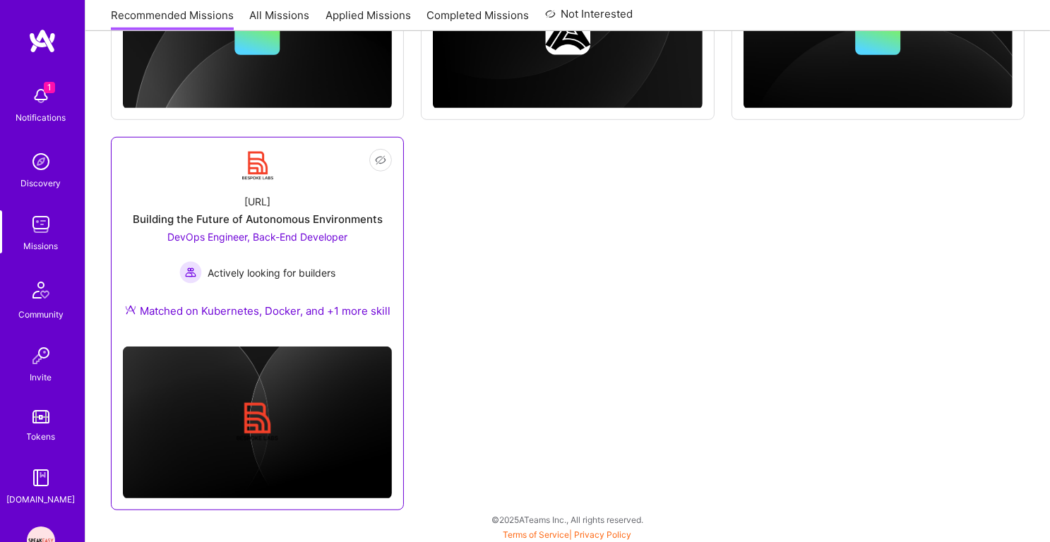 The image size is (1050, 542). What do you see at coordinates (42, 41) in the screenshot?
I see `img: logo` at bounding box center [42, 41].